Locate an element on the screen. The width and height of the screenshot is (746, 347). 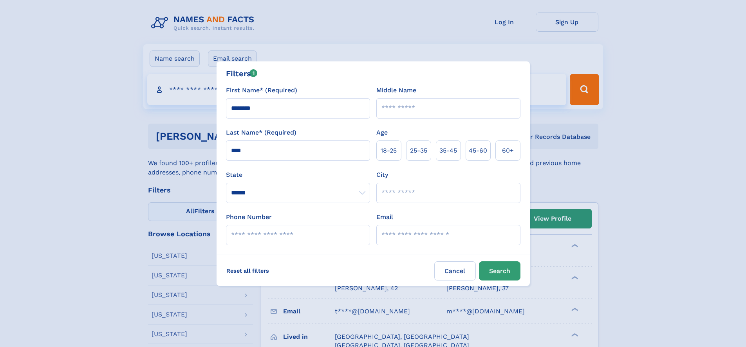
label: Reset all filters is located at coordinates (247, 271).